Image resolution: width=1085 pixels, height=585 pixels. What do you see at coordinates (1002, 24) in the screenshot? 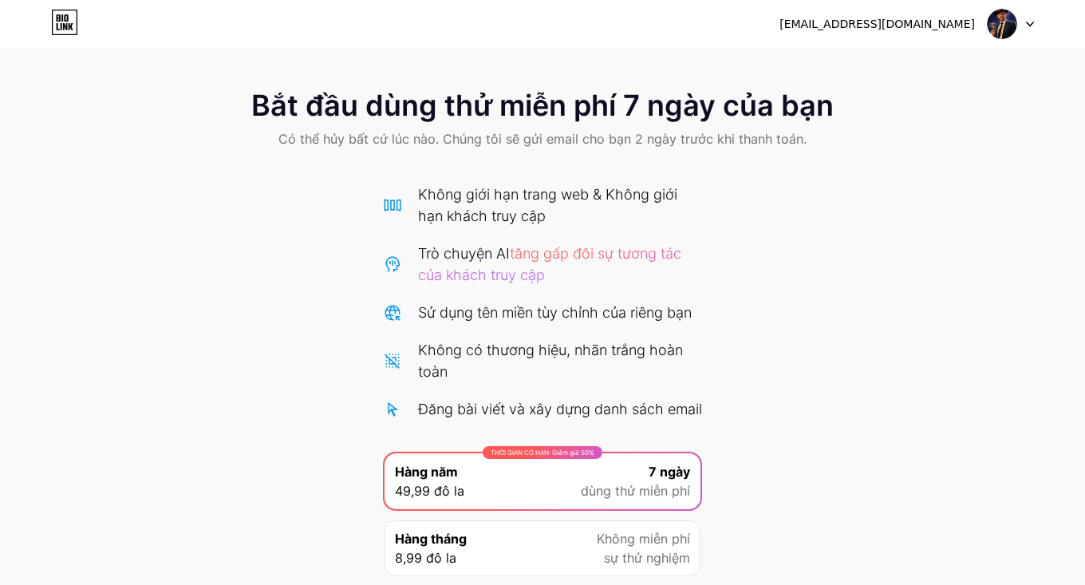
I see `img: gianghuynh` at bounding box center [1002, 24].